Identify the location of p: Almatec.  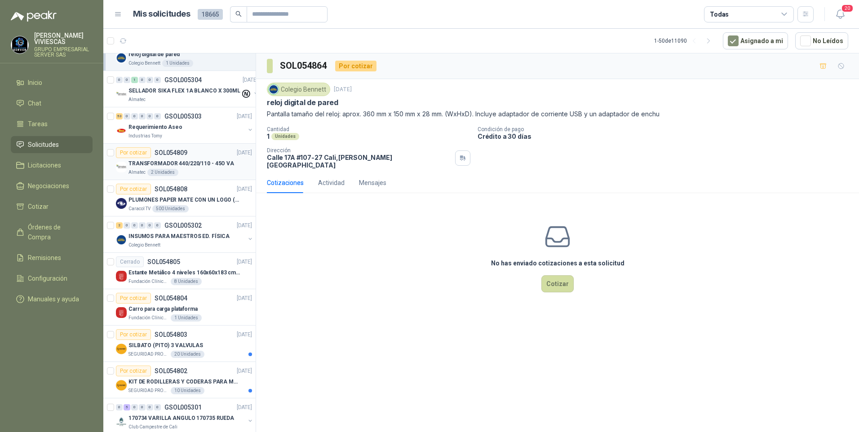
(137, 173).